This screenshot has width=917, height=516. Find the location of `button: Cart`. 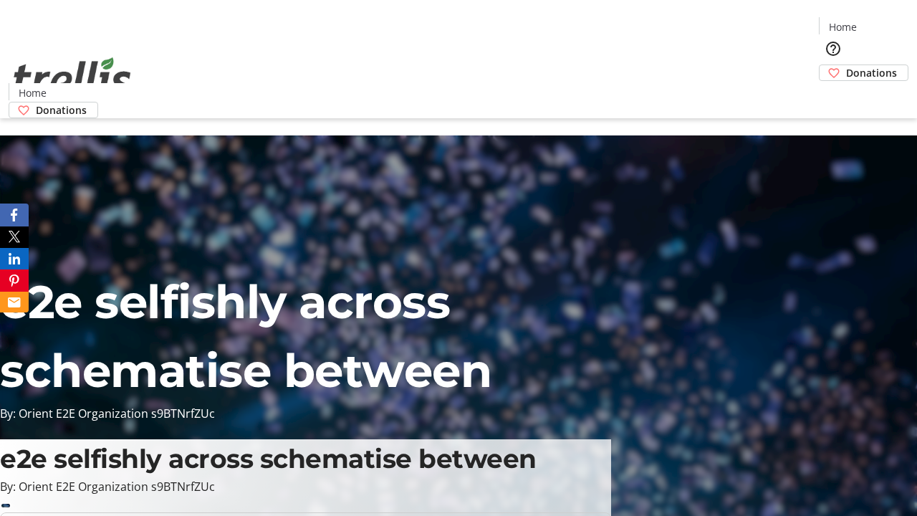

button: Cart is located at coordinates (833, 95).